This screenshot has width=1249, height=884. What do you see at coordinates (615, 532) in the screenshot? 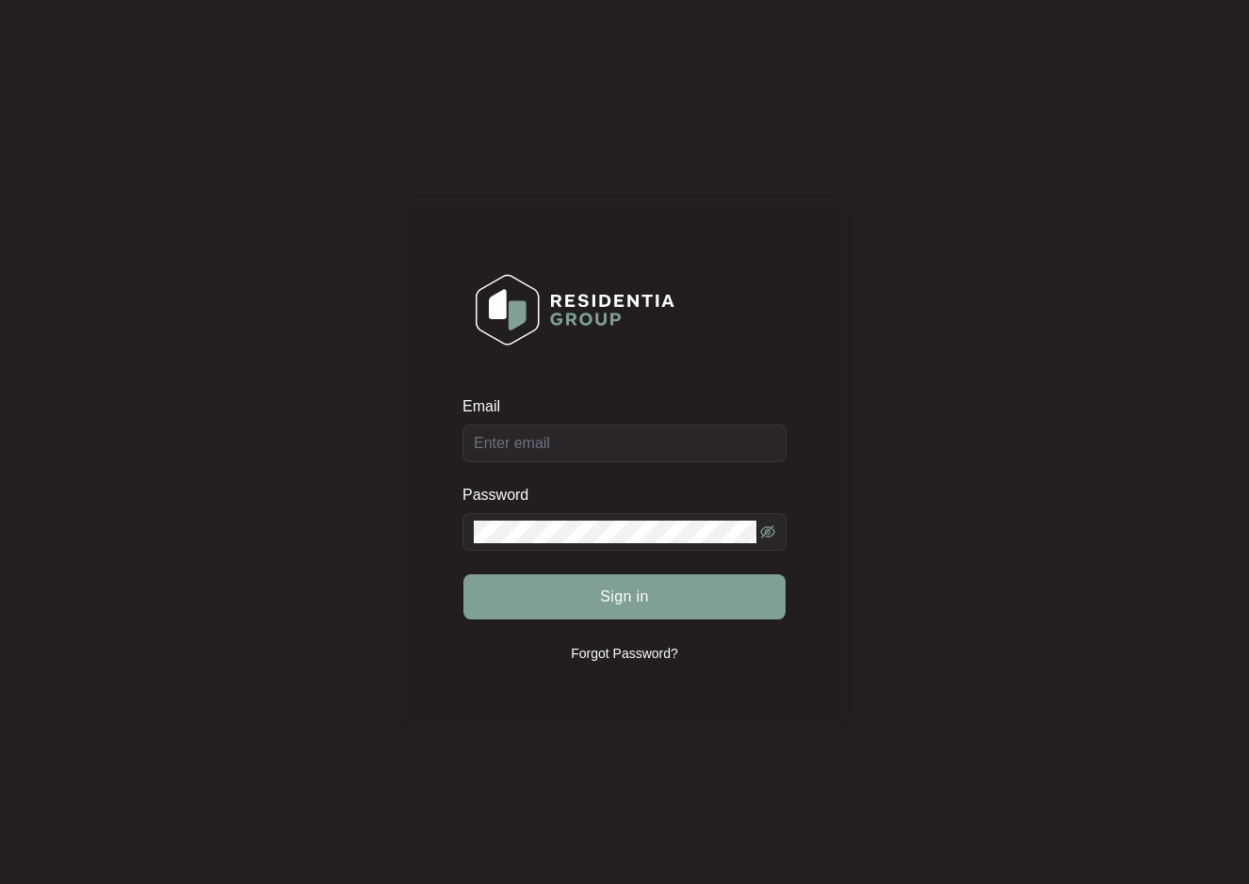
I see `input: Password` at bounding box center [615, 532].